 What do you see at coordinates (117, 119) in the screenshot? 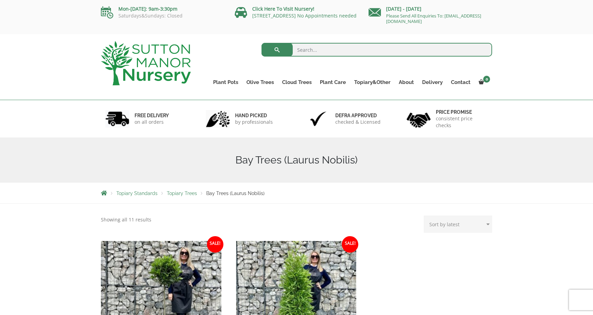
I see `img: 1.jpg` at bounding box center [117, 119].